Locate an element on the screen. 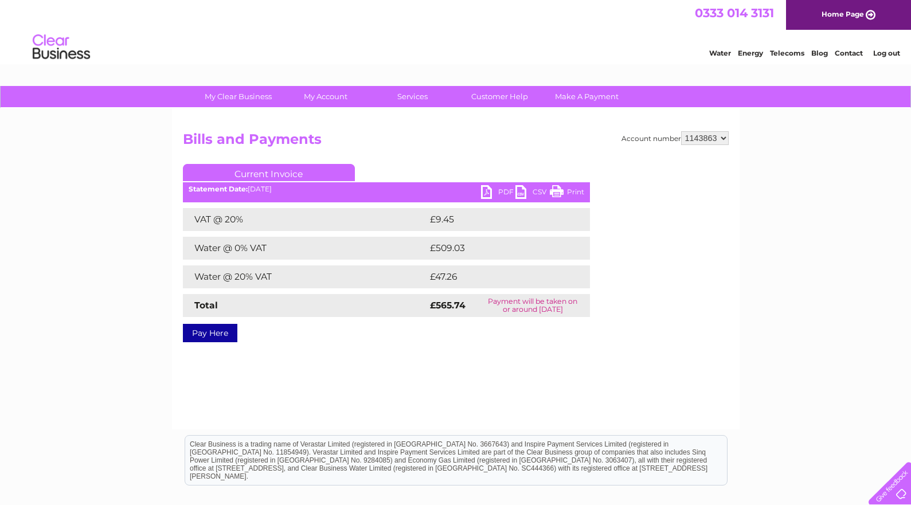  span: 0333 014 3131 is located at coordinates (734, 13).